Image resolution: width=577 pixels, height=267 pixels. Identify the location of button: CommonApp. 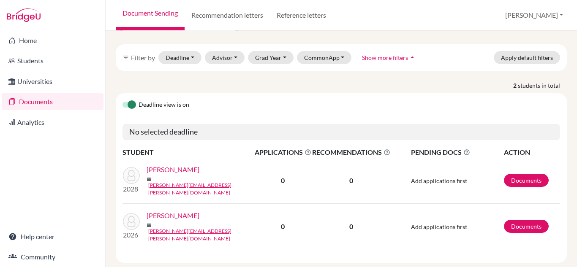
(324, 57).